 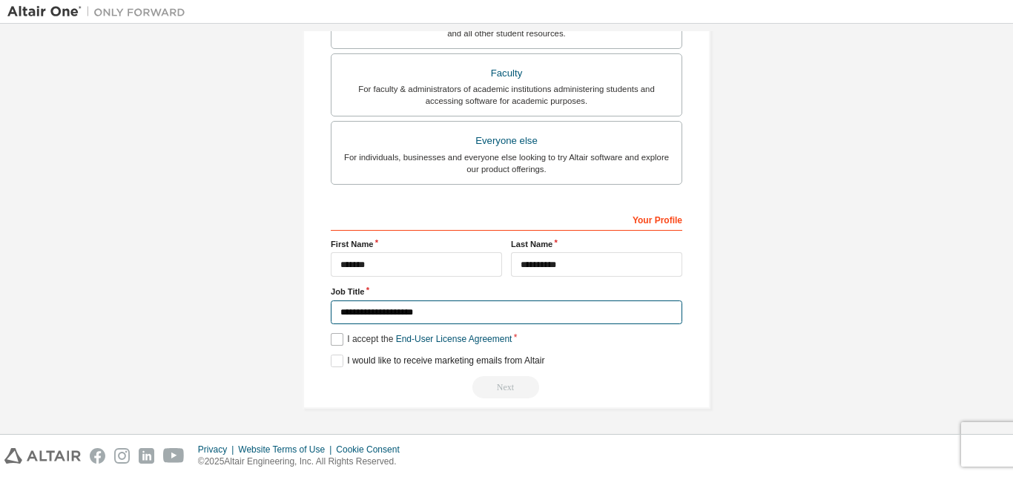 What do you see at coordinates (303, 461) in the screenshot?
I see `p: © 2025 Altair Engineering, Inc. All Rights Reserved.` at bounding box center [303, 461].